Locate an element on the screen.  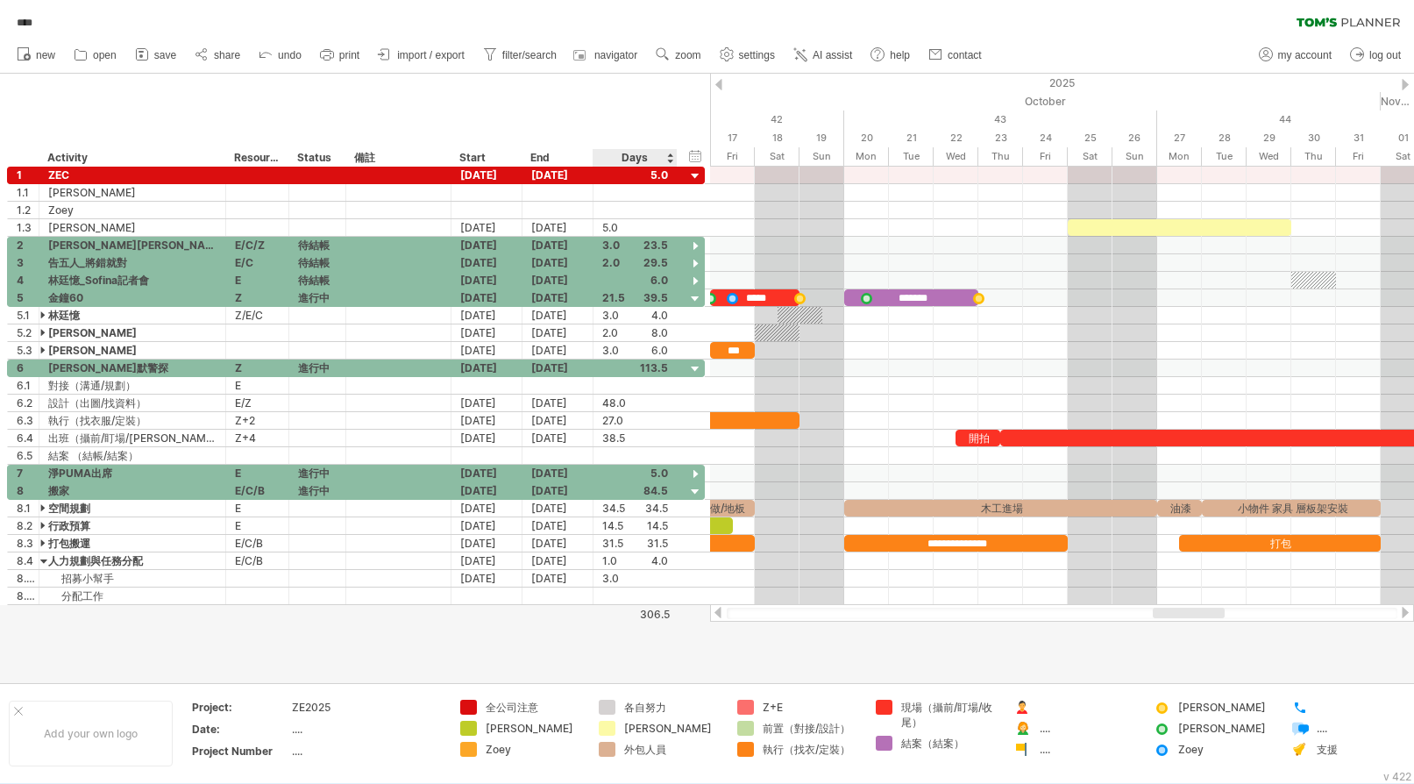
a: import / export is located at coordinates (422, 55).